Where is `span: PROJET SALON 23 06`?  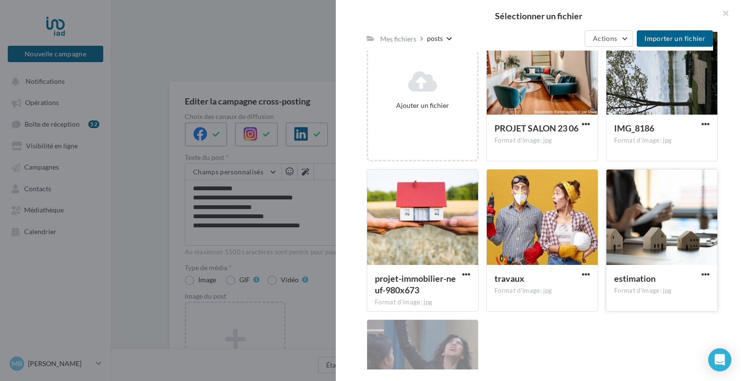 span: PROJET SALON 23 06 is located at coordinates (536, 128).